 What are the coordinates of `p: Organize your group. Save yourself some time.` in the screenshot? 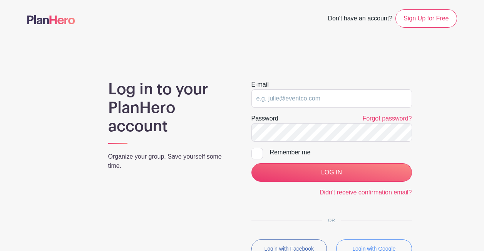 It's located at (171, 161).